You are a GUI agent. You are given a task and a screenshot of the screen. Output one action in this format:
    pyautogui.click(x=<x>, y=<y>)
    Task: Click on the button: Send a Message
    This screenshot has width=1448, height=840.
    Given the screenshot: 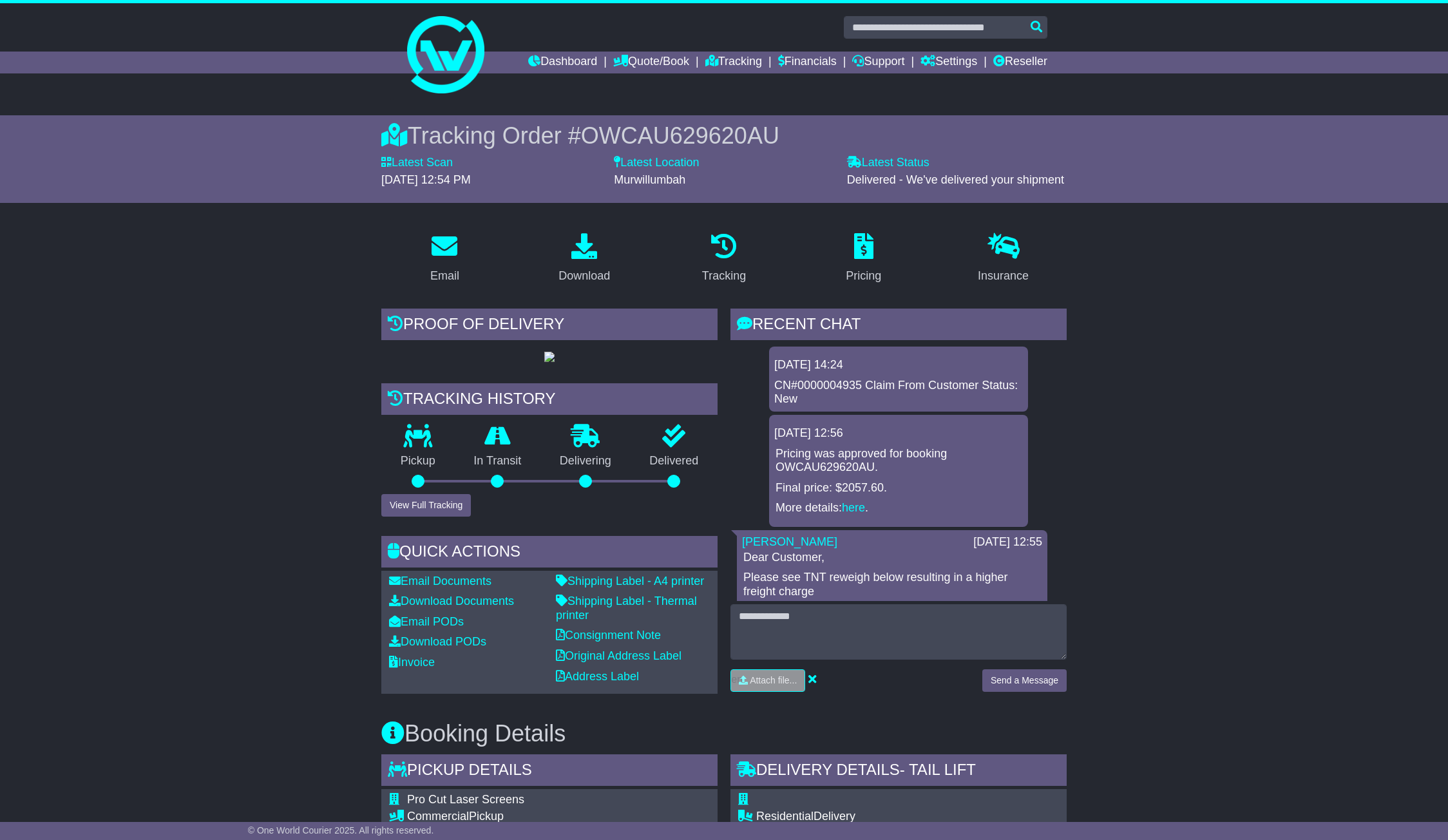 What is the action you would take?
    pyautogui.click(x=1025, y=680)
    